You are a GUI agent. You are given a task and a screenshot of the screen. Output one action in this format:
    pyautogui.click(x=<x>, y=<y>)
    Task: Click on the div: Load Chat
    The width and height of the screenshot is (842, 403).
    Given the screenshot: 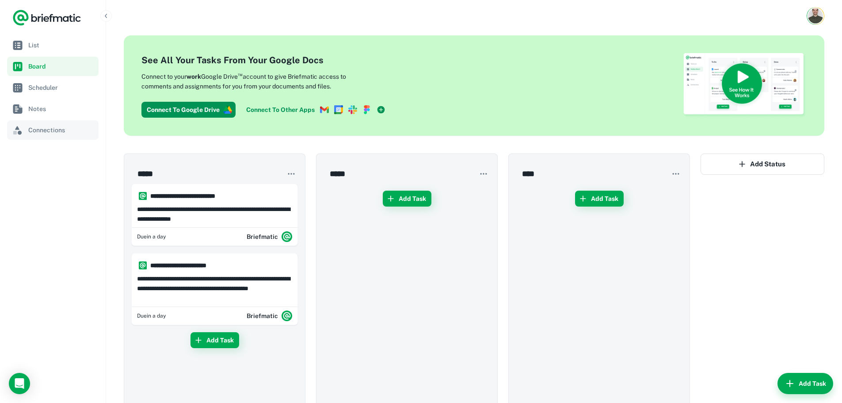 What is the action you would take?
    pyautogui.click(x=19, y=383)
    